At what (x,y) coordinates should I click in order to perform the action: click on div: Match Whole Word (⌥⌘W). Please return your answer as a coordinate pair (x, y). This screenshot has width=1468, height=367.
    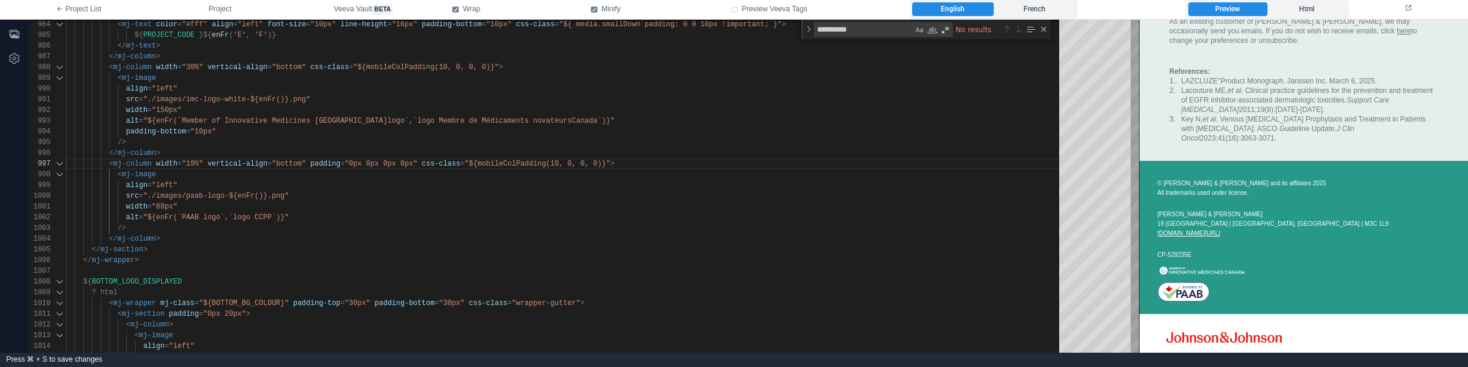
    Looking at the image, I should click on (932, 30).